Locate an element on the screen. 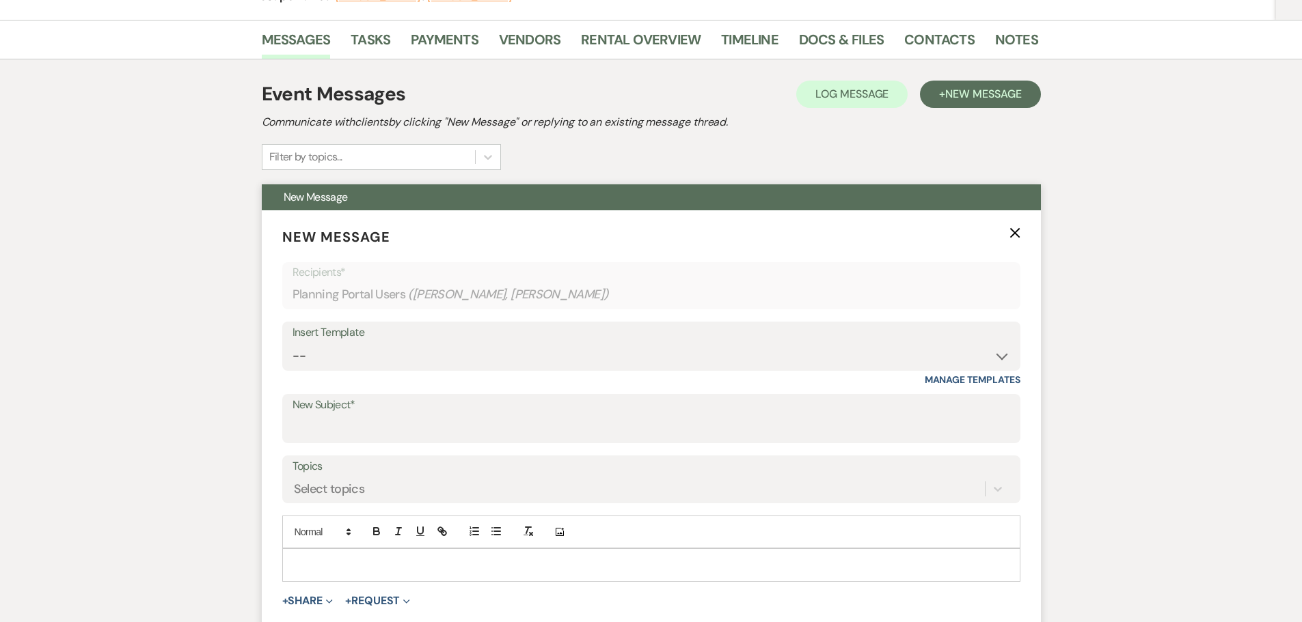 The image size is (1302, 622). a: Tasks is located at coordinates (370, 44).